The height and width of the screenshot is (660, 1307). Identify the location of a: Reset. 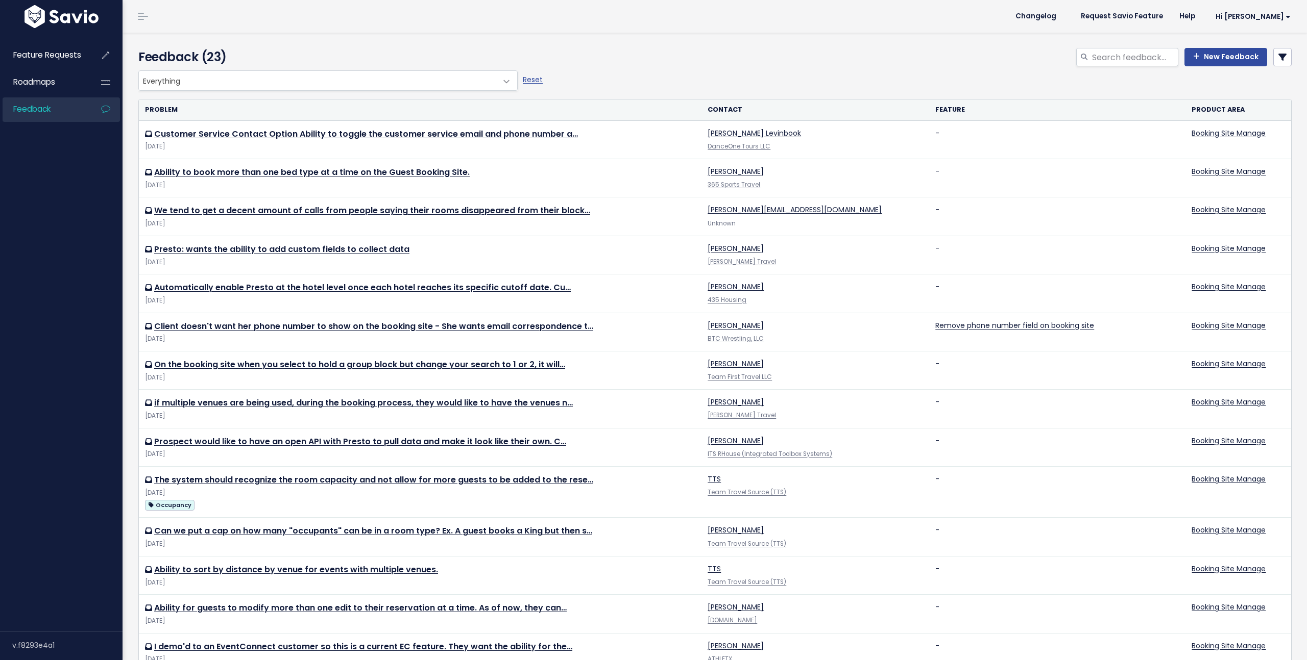
(532, 80).